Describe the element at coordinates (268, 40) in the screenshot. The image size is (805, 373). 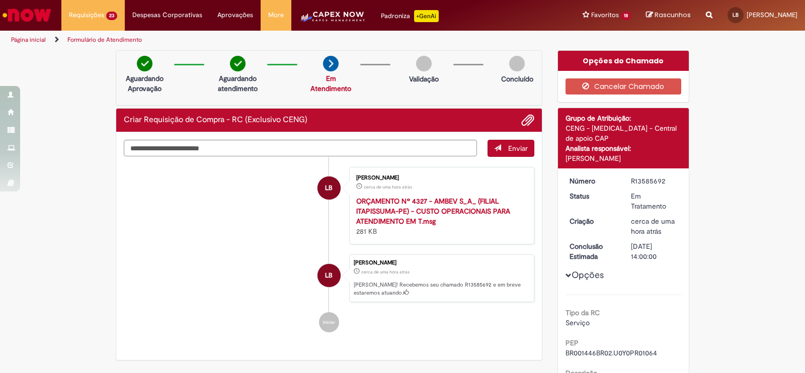
I see `ul: Trilhas de página` at that location.